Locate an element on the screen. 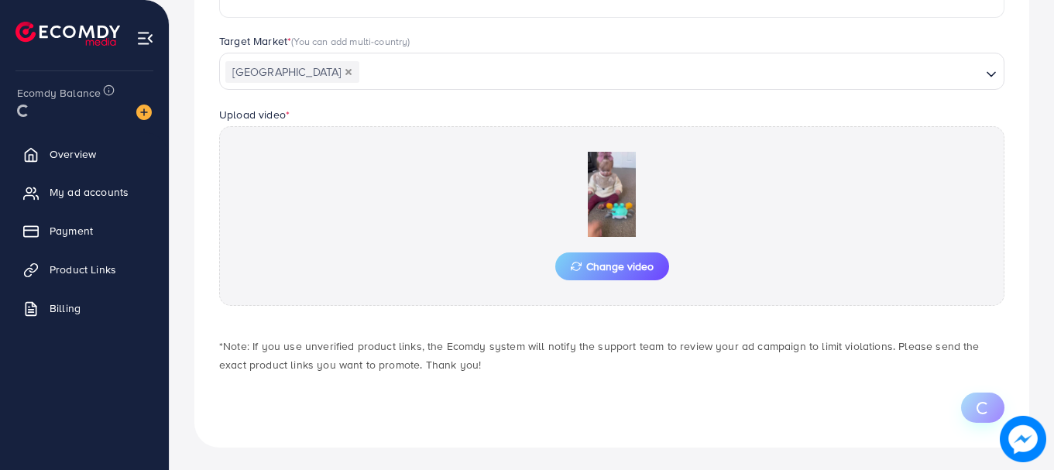 The height and width of the screenshot is (470, 1054). a: Billing is located at coordinates (84, 308).